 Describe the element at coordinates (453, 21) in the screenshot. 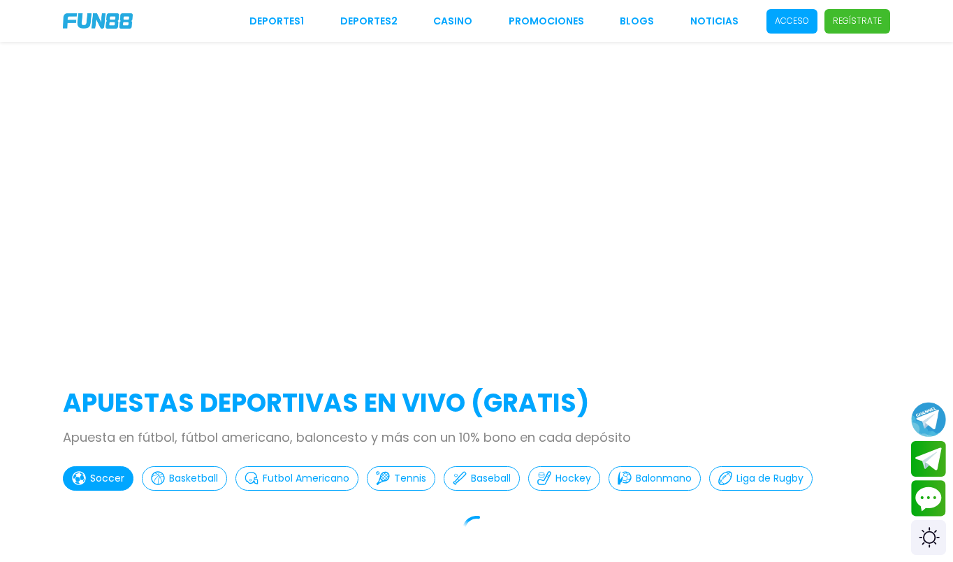

I see `a: CASINO` at that location.